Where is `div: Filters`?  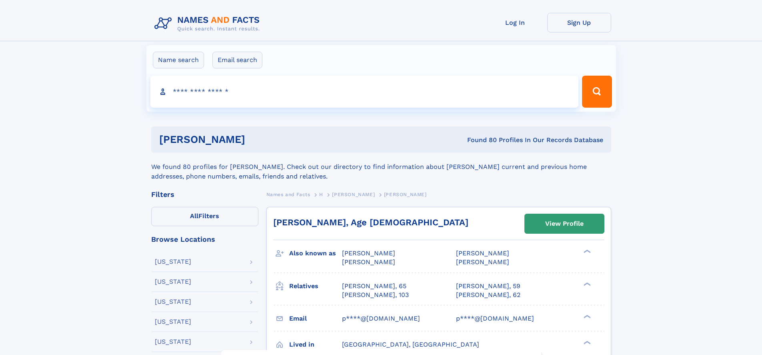
div: Filters is located at coordinates (205, 194).